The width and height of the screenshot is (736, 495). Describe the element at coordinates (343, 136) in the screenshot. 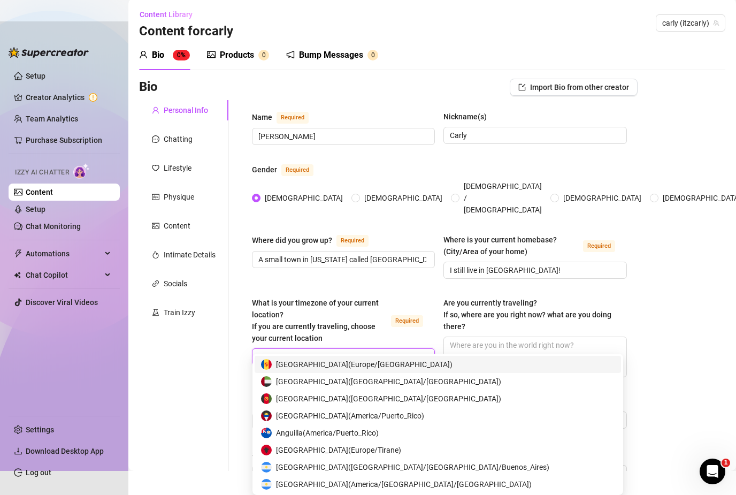

I see `input: Name` at that location.